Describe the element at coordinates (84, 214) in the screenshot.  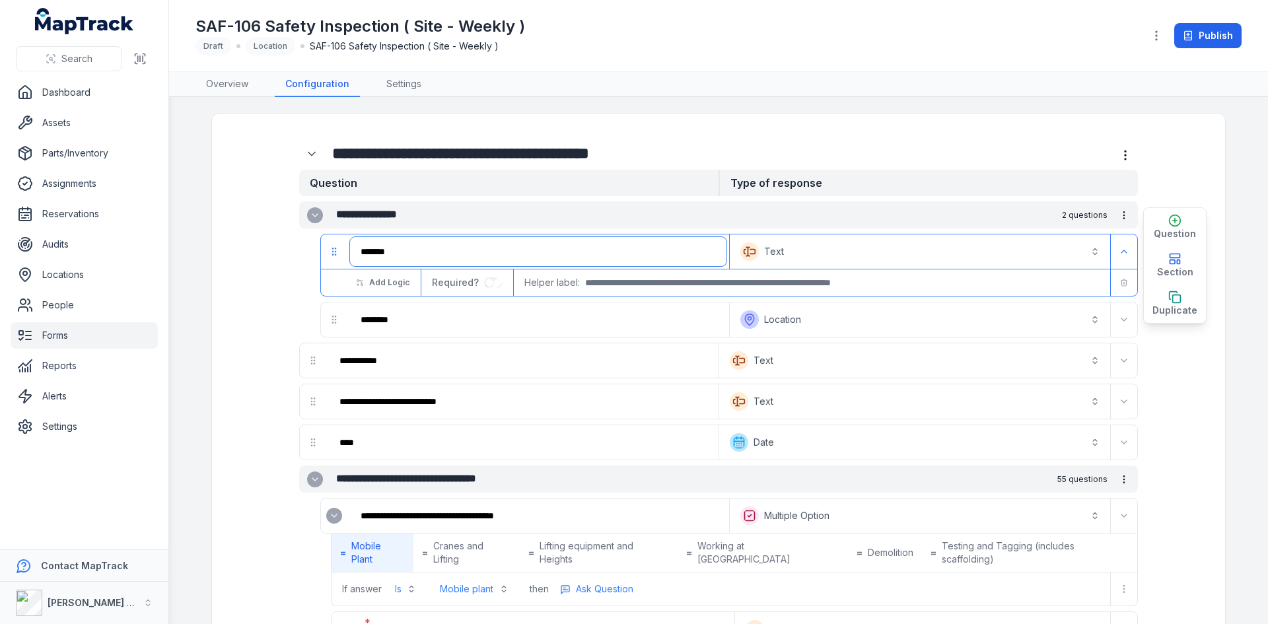
I see `a: Reservations` at that location.